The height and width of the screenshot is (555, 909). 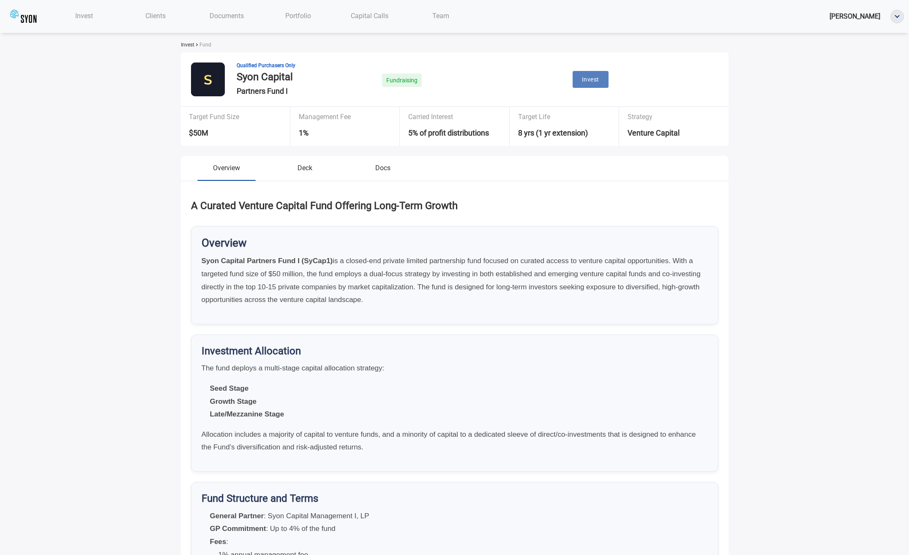 I want to click on img: sidearrow, so click(x=197, y=45).